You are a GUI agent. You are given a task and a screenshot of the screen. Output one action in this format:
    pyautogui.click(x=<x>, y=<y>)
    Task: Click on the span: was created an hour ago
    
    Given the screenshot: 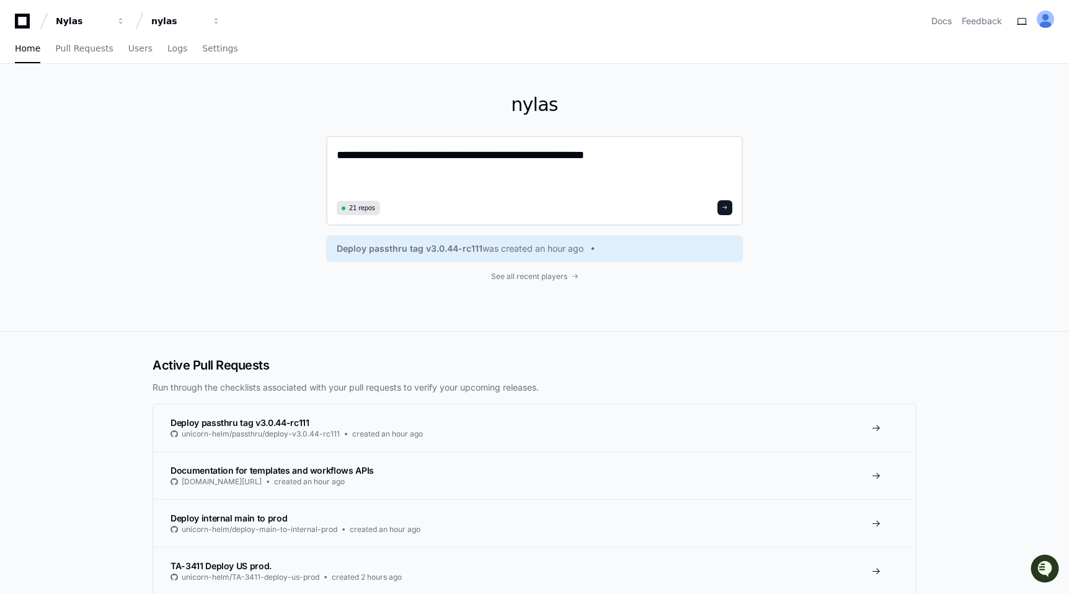 What is the action you would take?
    pyautogui.click(x=533, y=249)
    